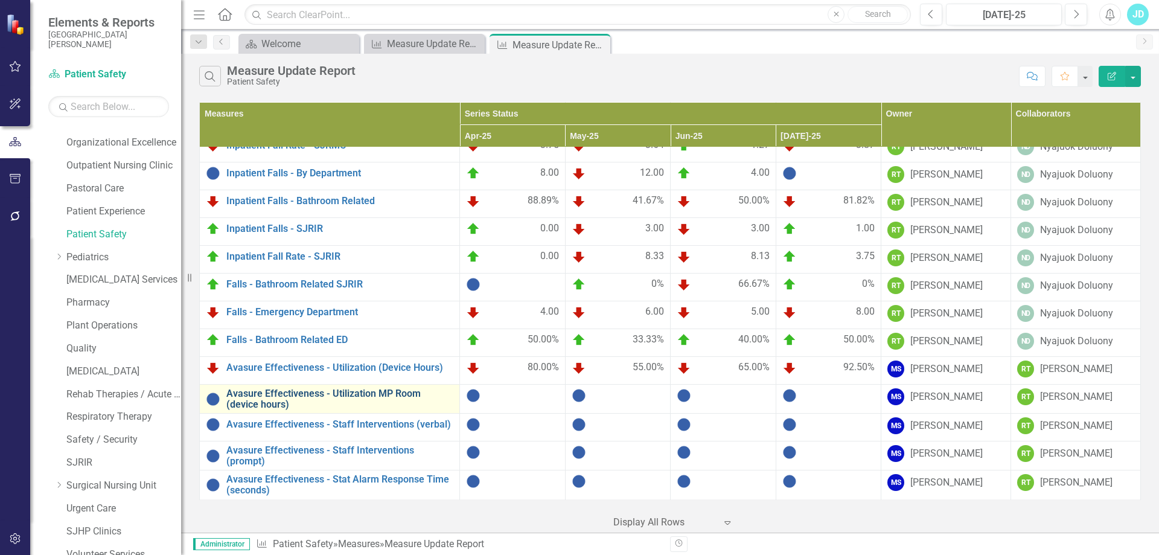 Image resolution: width=1159 pixels, height=555 pixels. What do you see at coordinates (865, 229) in the screenshot?
I see `span: 1.00` at bounding box center [865, 229].